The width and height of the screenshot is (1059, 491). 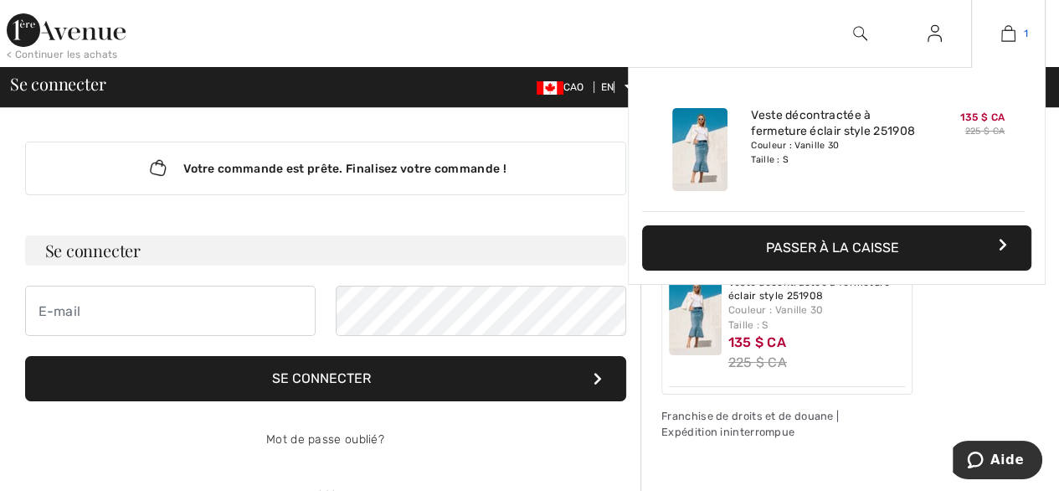 What do you see at coordinates (1026, 33) in the screenshot?
I see `font: 1` at bounding box center [1026, 33].